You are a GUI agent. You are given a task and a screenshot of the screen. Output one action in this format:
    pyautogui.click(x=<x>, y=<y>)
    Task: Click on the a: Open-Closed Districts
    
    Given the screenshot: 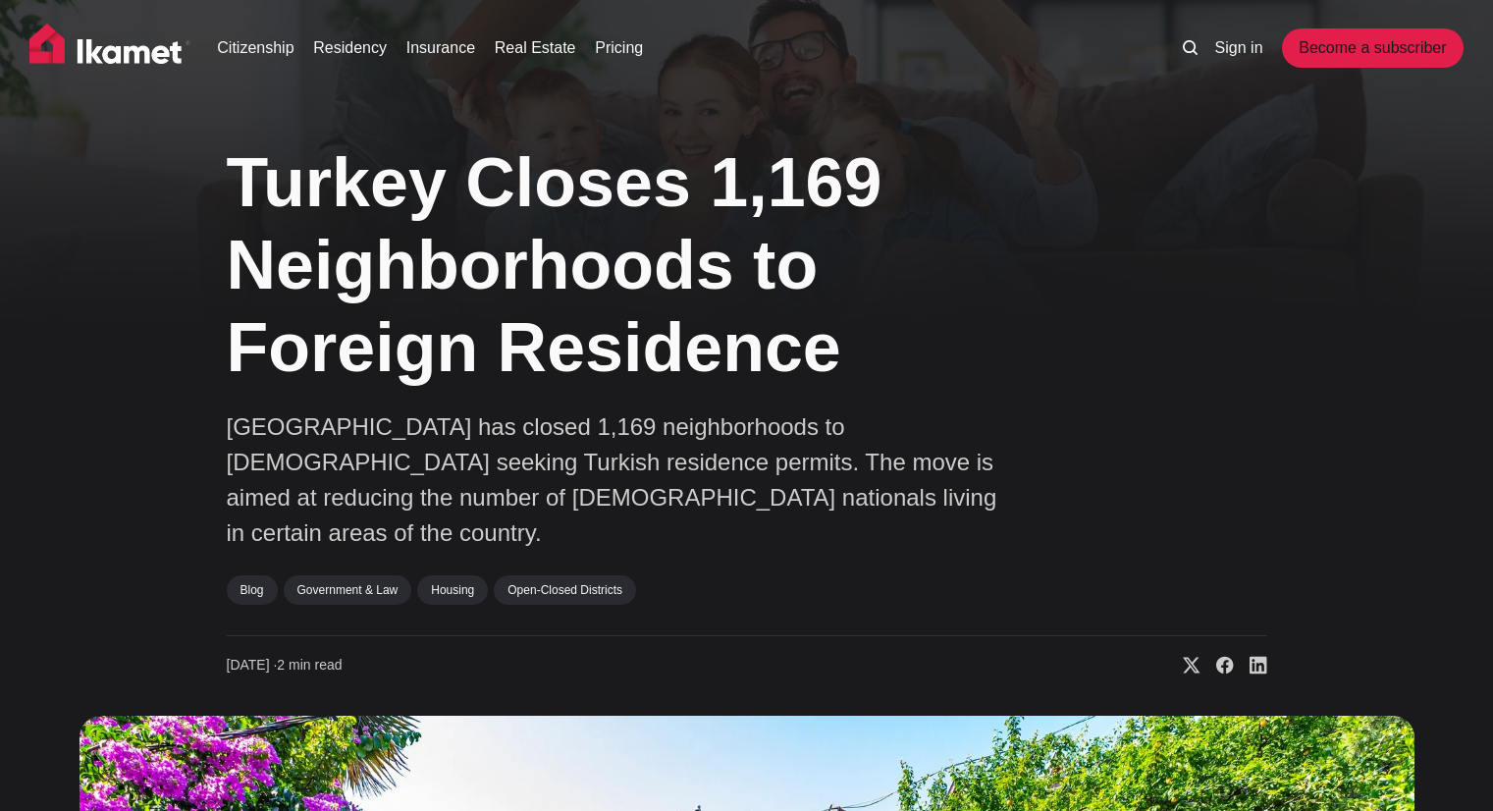 What is the action you would take?
    pyautogui.click(x=565, y=590)
    